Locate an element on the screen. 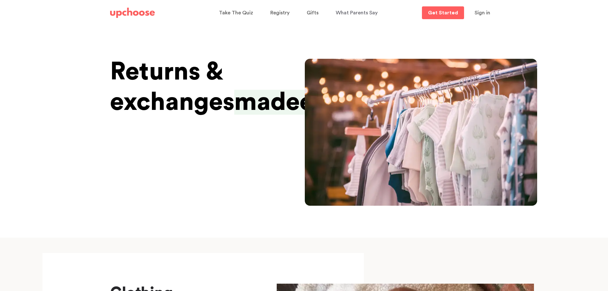 Image resolution: width=608 pixels, height=291 pixels. span: What Parents Say is located at coordinates (356, 13).